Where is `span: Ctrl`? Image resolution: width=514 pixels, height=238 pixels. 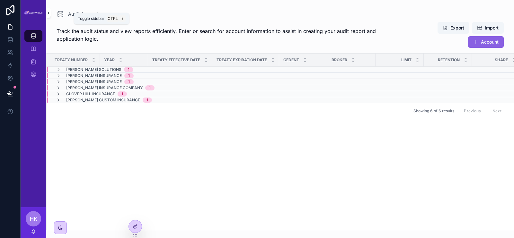 span: Ctrl is located at coordinates (113, 19).